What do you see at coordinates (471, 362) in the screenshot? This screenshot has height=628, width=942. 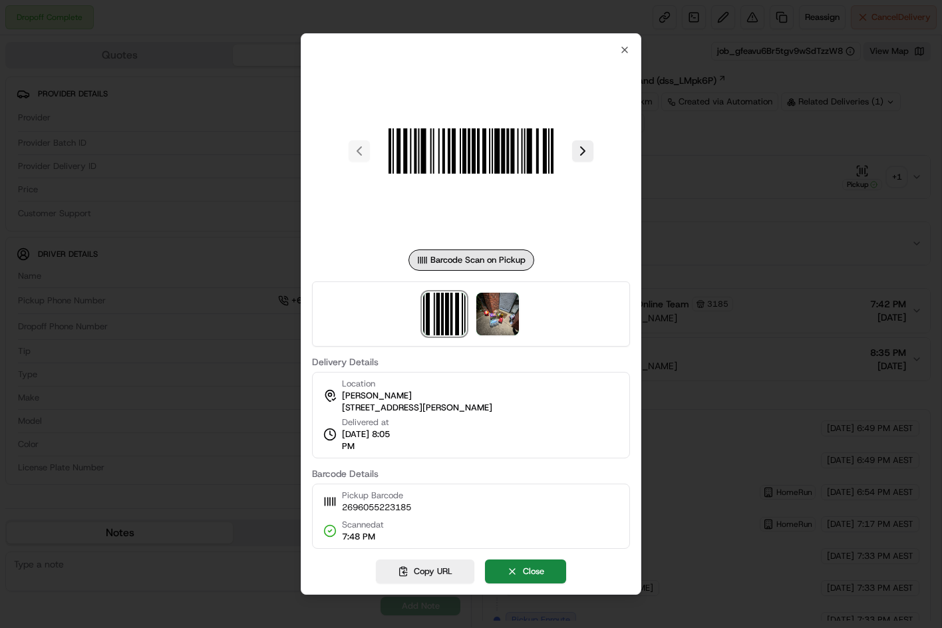 I see `label: Delivery Details` at bounding box center [471, 362].